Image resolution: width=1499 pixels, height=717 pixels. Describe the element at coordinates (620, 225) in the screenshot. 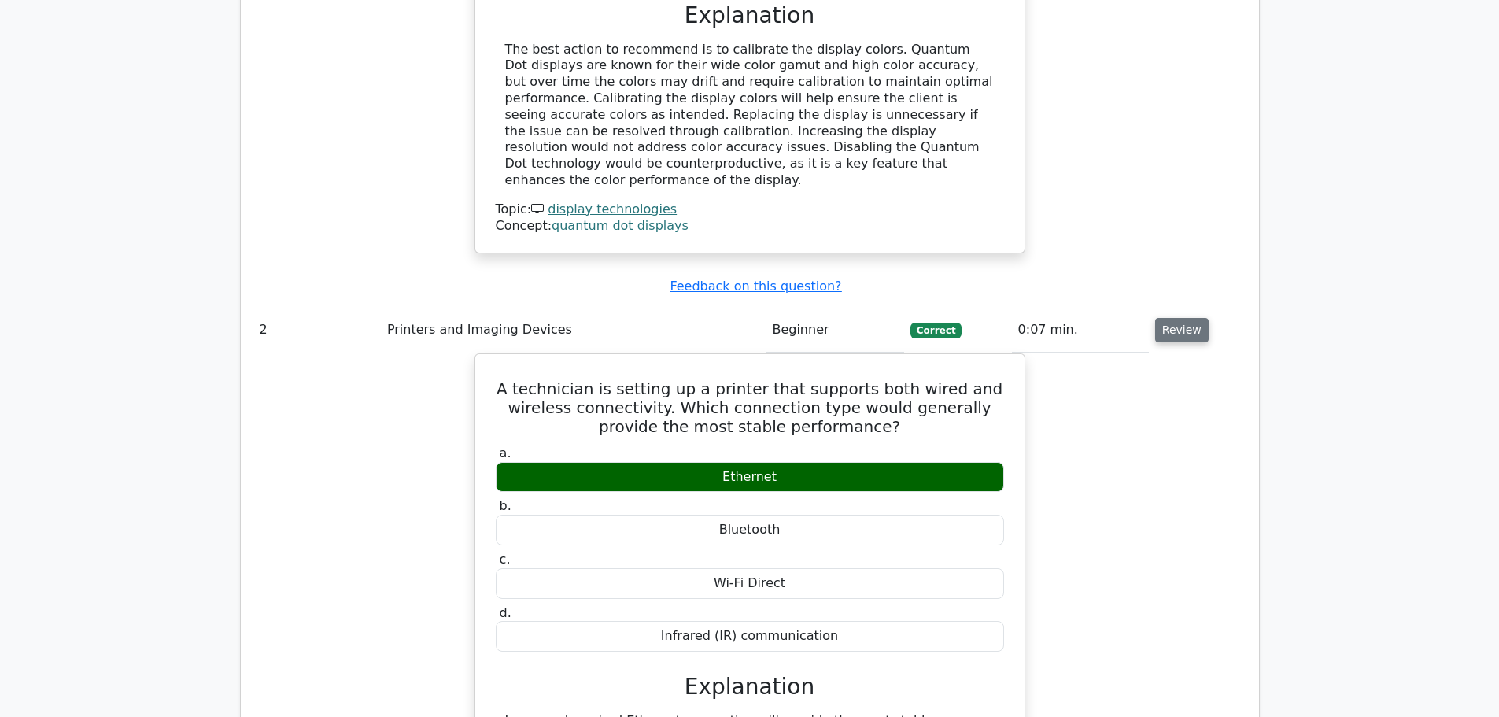

I see `a: quantum dot displays` at that location.